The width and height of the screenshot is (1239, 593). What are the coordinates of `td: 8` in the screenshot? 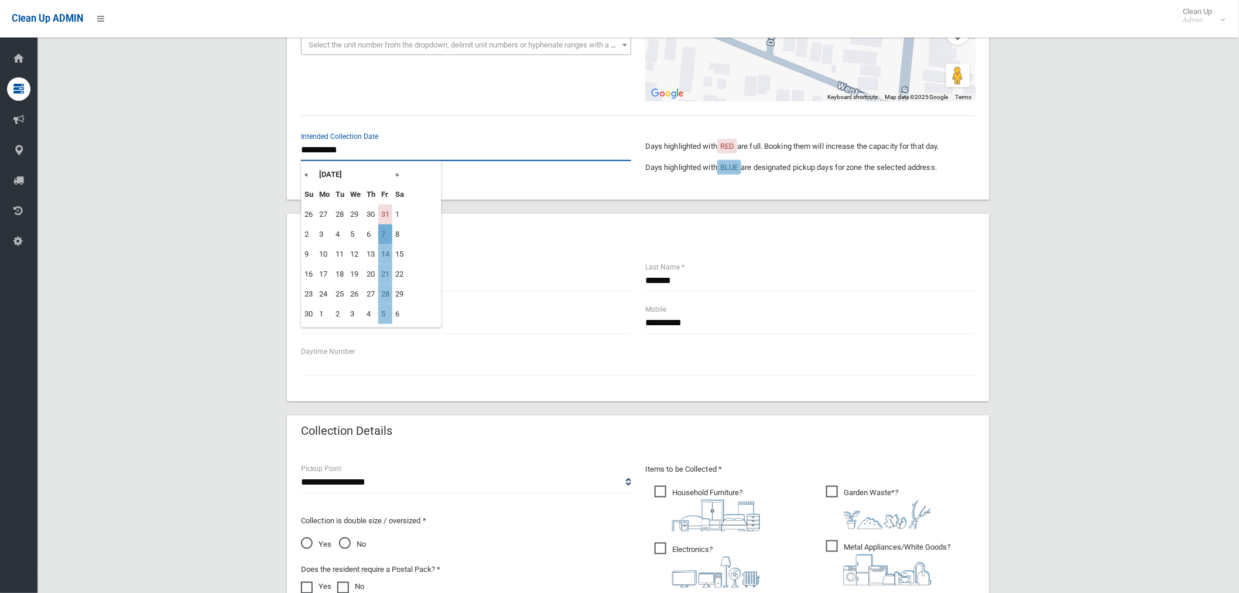 It's located at (399, 234).